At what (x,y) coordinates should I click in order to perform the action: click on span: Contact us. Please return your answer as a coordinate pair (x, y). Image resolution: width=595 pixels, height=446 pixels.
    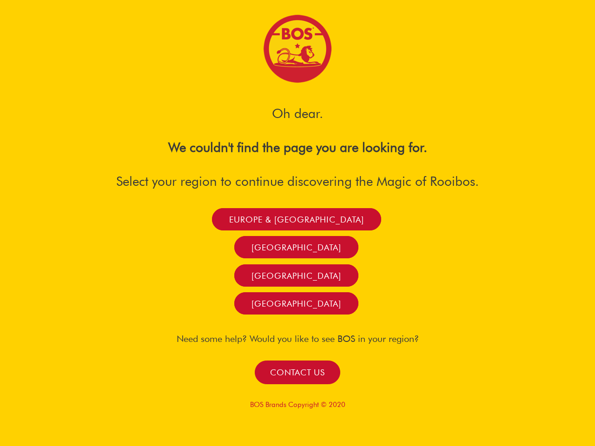
    Looking at the image, I should click on (297, 372).